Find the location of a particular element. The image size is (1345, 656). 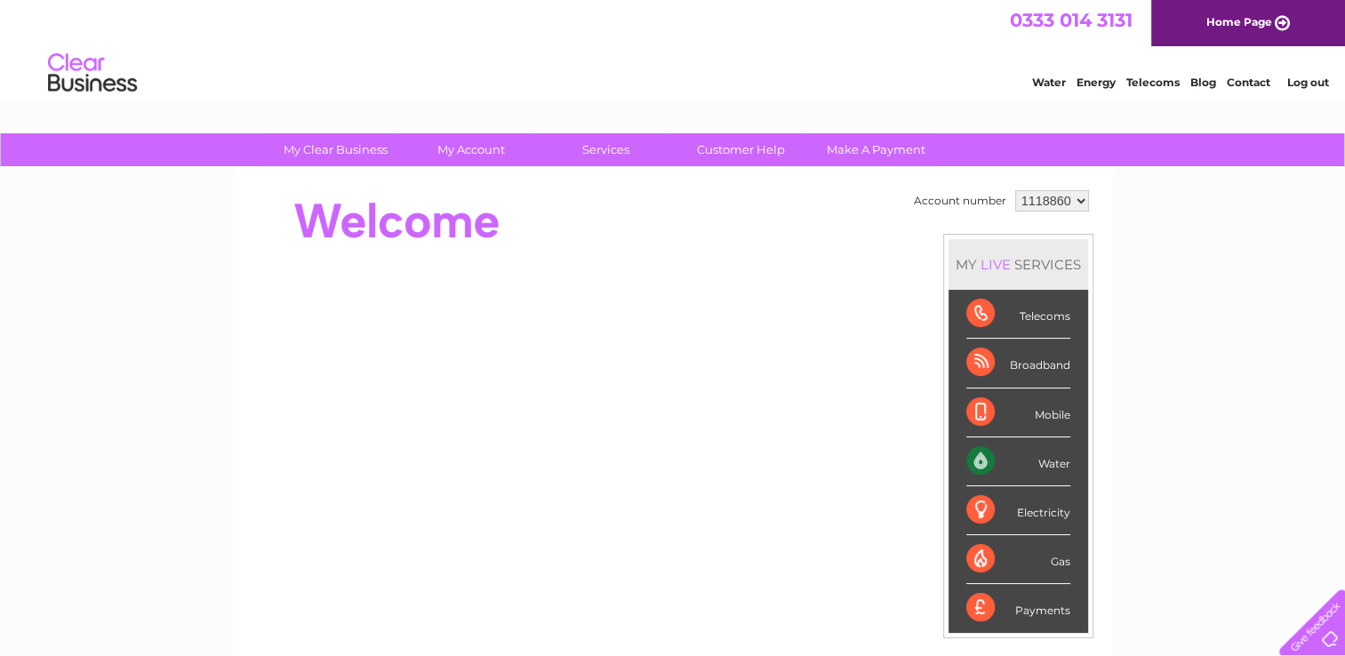

a: My Clear Business is located at coordinates (335, 149).